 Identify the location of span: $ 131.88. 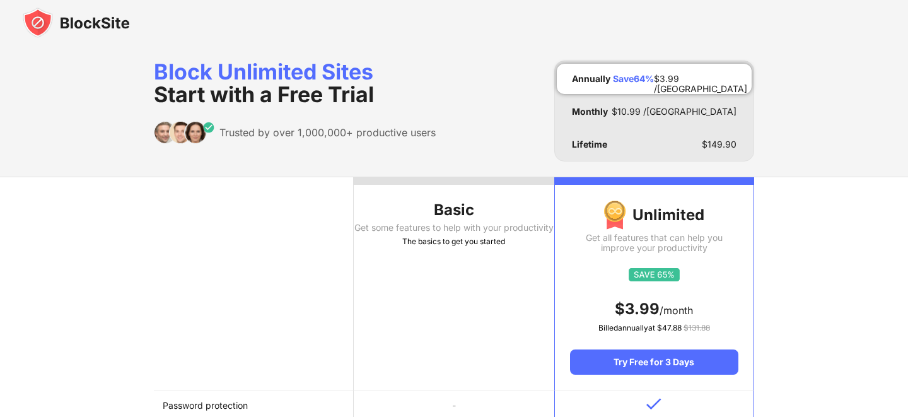
(697, 327).